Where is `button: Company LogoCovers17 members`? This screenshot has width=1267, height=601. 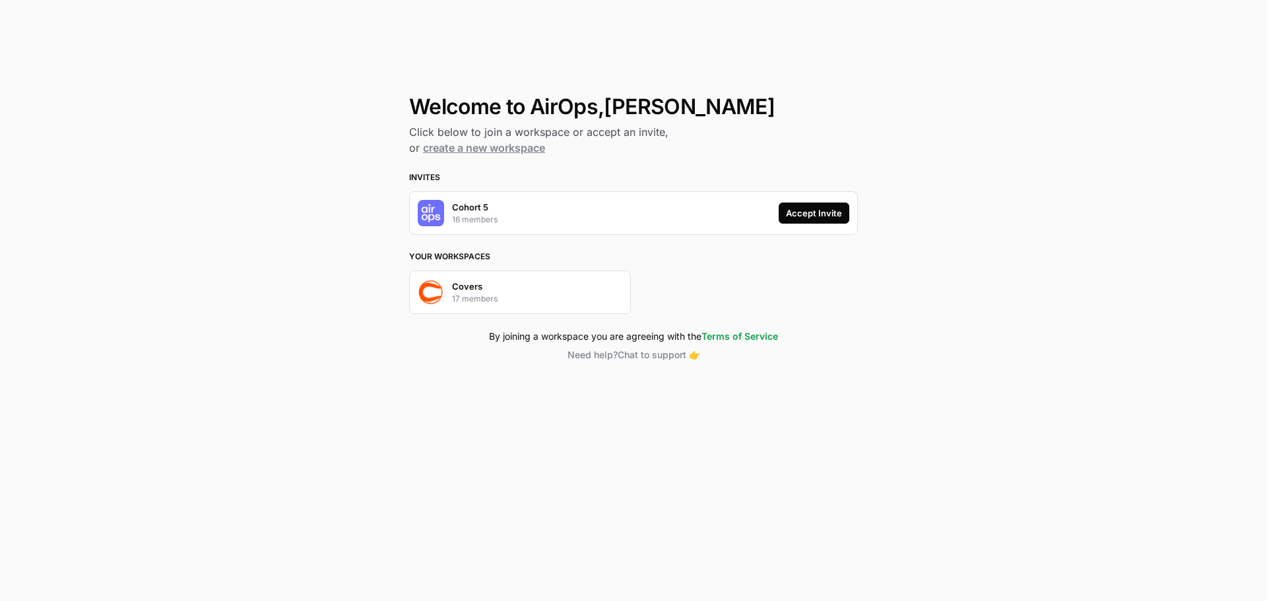 button: Company LogoCovers17 members is located at coordinates (520, 292).